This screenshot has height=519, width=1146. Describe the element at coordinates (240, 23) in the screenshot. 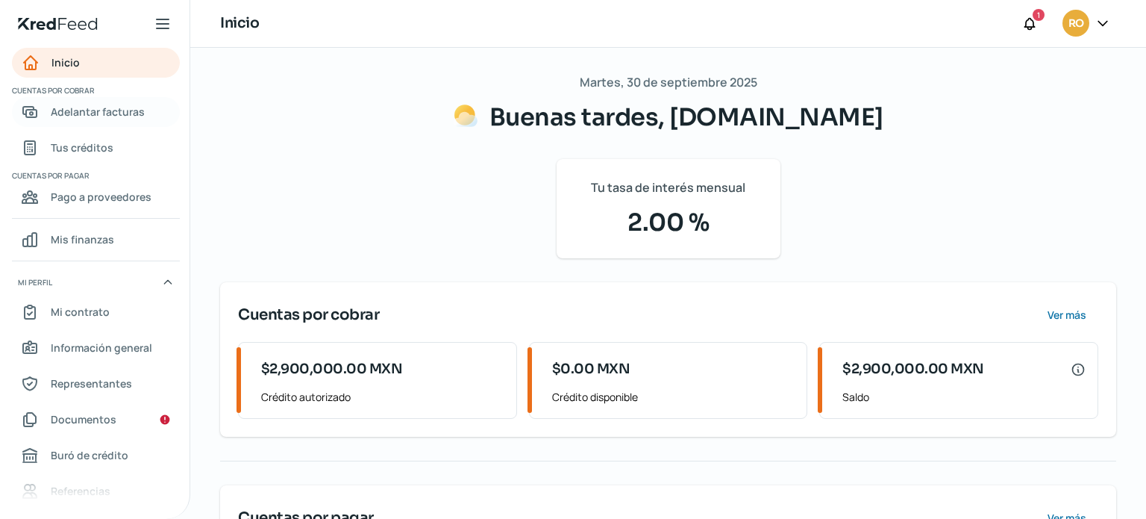

I see `h1: Inicio` at that location.